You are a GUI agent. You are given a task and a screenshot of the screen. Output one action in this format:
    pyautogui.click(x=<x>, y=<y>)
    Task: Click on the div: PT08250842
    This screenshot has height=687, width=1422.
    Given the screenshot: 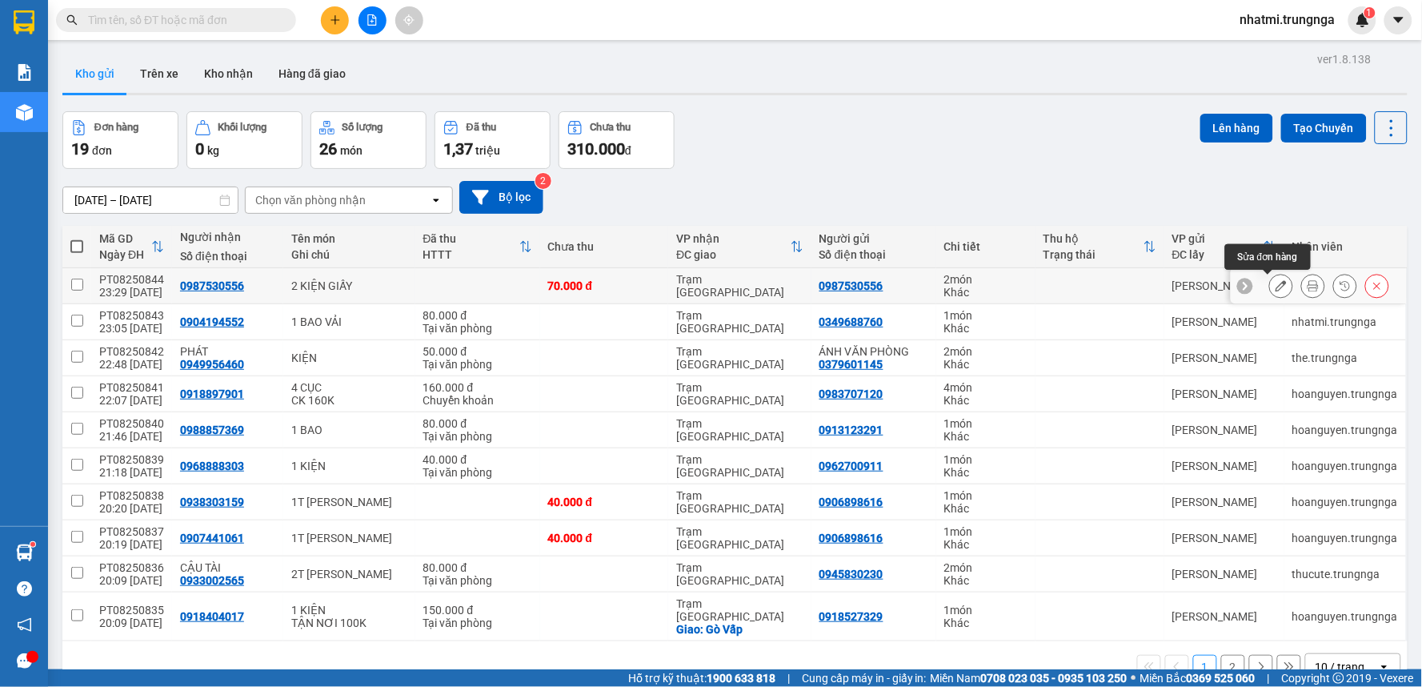 What is the action you would take?
    pyautogui.click(x=131, y=351)
    